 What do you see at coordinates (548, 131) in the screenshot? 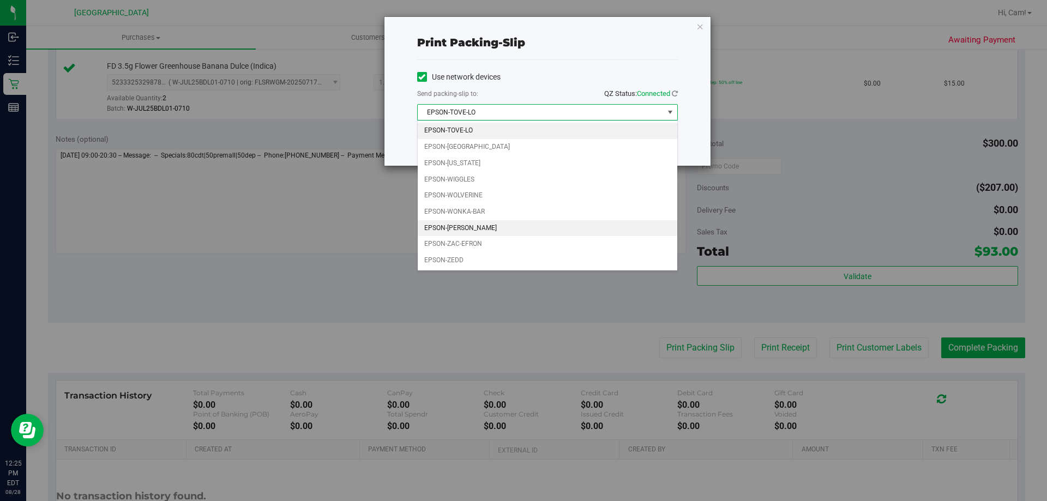
I see `li: EPSON-TOVE-LO` at bounding box center [548, 131].